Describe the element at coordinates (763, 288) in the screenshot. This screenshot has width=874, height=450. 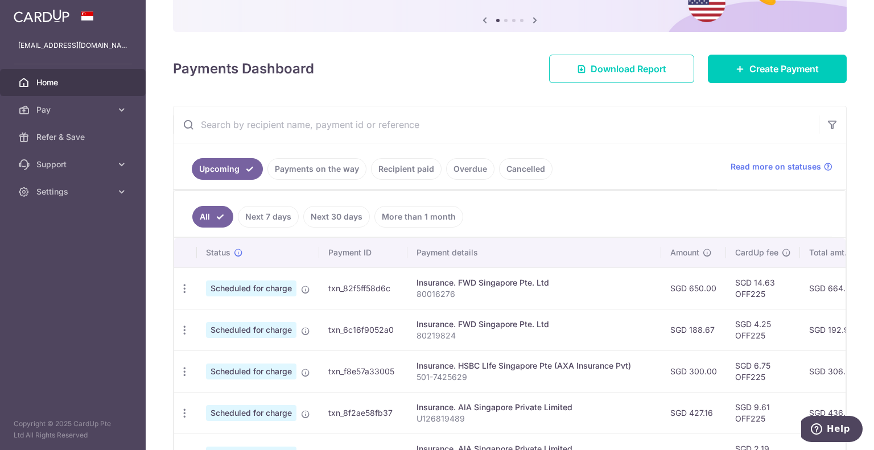
I see `td: SGD 14.63 OFF225` at that location.